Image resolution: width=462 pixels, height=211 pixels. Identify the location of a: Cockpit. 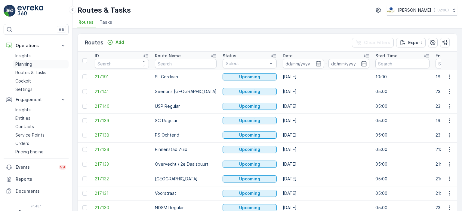
(41, 81).